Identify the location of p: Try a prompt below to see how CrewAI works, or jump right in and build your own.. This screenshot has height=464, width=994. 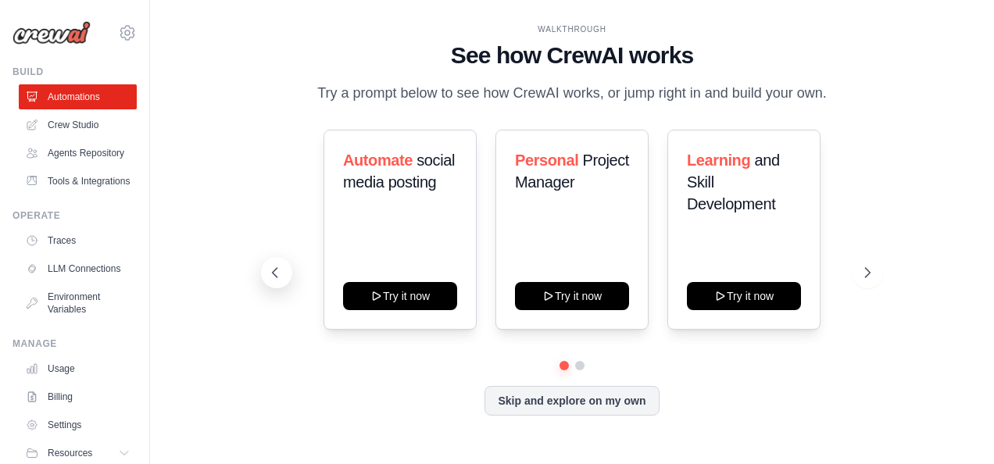
(572, 93).